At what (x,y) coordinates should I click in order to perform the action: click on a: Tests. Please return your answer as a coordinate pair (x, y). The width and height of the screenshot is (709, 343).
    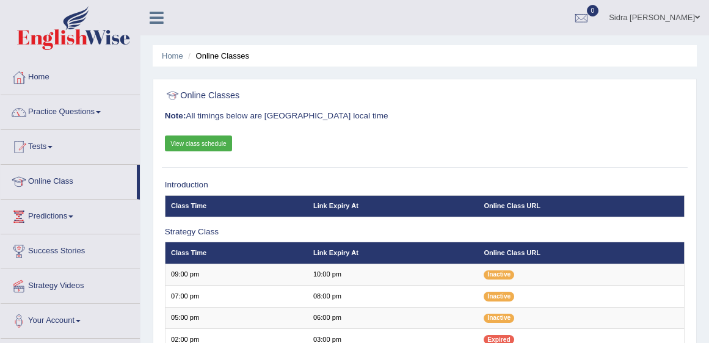
    Looking at the image, I should click on (70, 145).